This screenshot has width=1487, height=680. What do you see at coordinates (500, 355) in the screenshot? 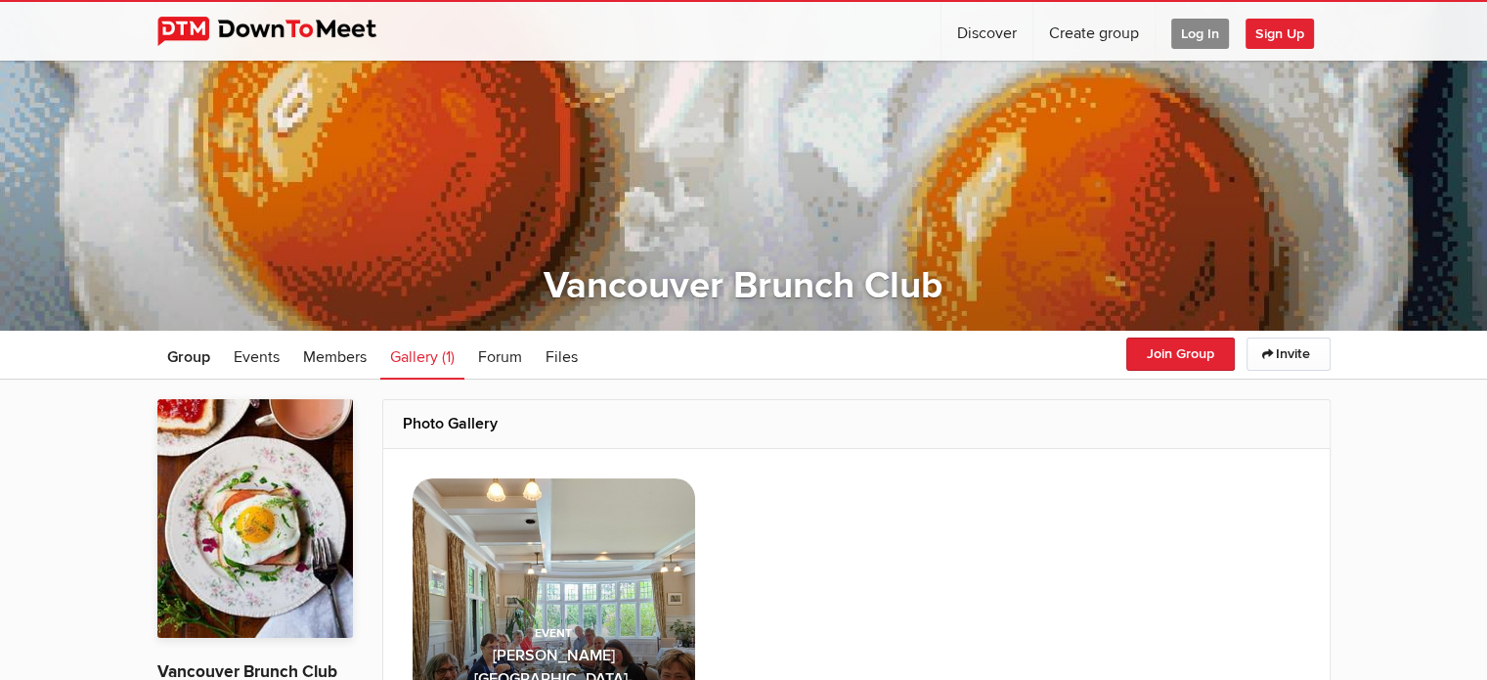
I see `a: Forum` at bounding box center [500, 355].